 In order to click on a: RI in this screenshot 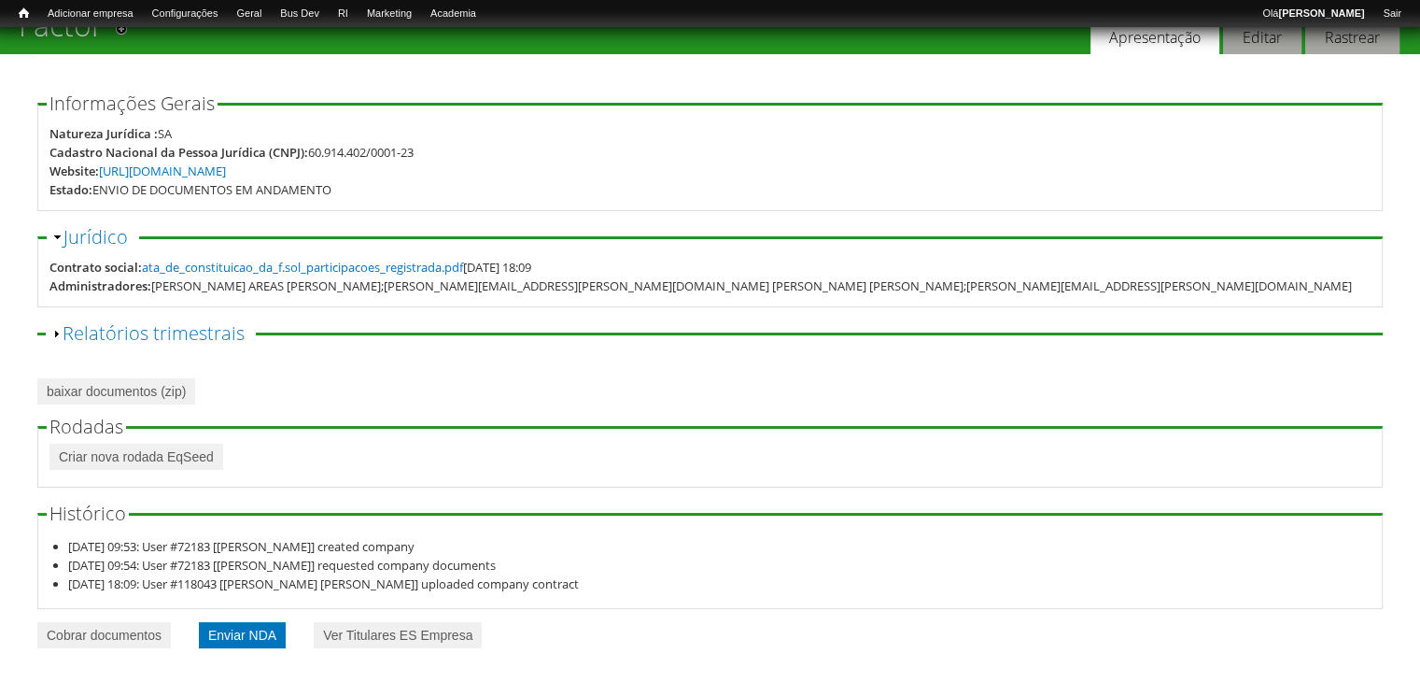, I will do `click(343, 14)`.